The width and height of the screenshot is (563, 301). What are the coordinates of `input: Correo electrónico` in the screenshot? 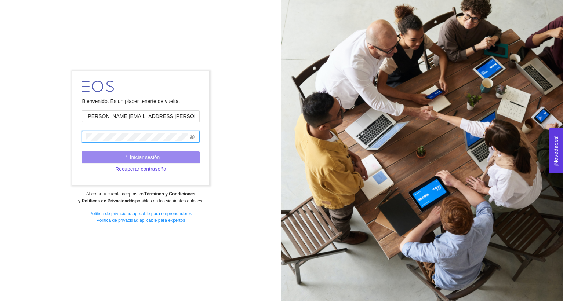 It's located at (141, 116).